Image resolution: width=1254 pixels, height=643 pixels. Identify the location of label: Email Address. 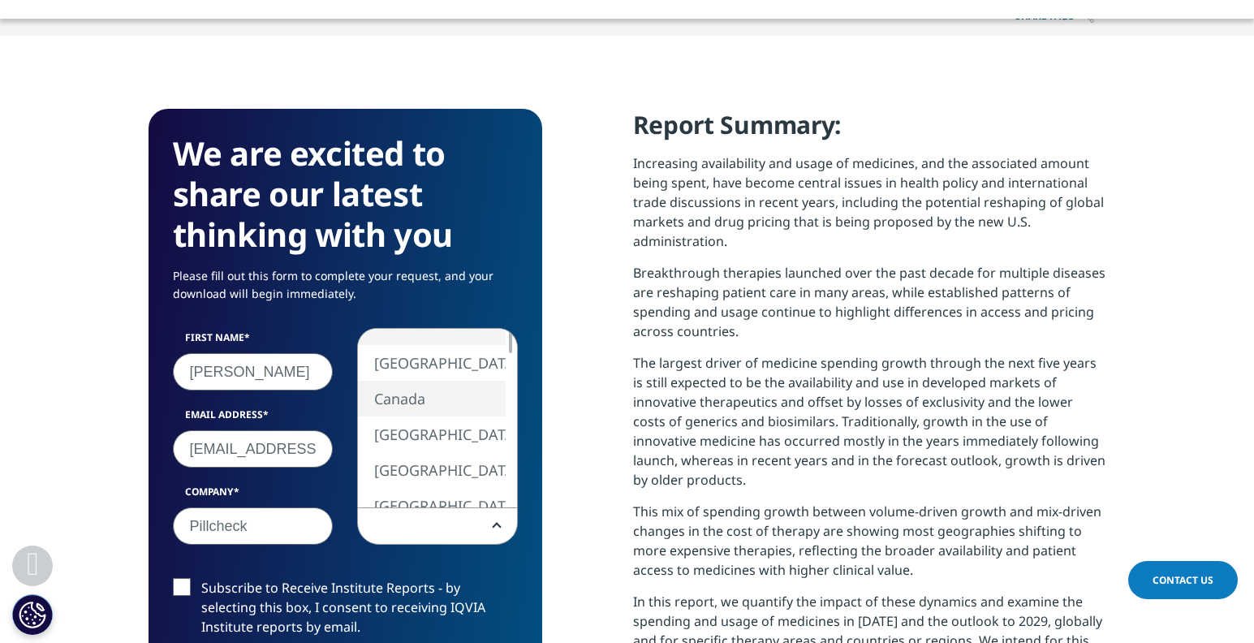
(253, 419).